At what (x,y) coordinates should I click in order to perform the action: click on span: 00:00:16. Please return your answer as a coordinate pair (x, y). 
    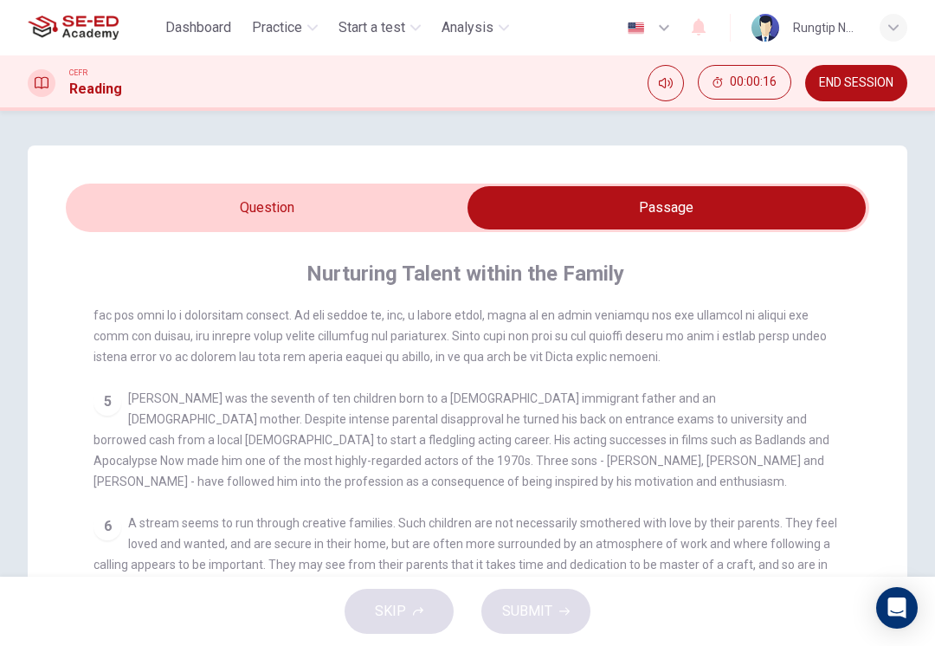
    Looking at the image, I should click on (754, 82).